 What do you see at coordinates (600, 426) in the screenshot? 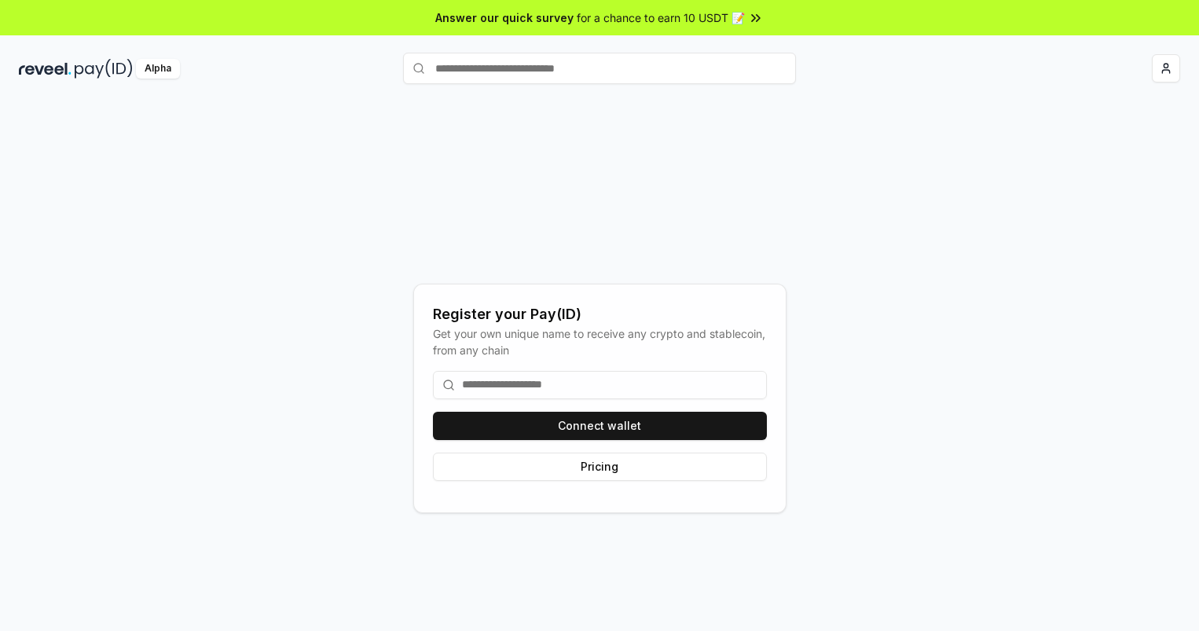
I see `button: Connect wallet` at bounding box center [600, 426].